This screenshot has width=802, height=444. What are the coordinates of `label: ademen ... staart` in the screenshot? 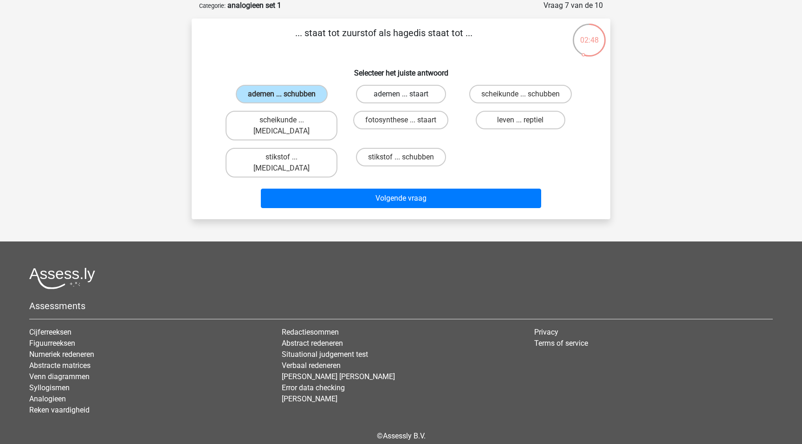 It's located at (400, 94).